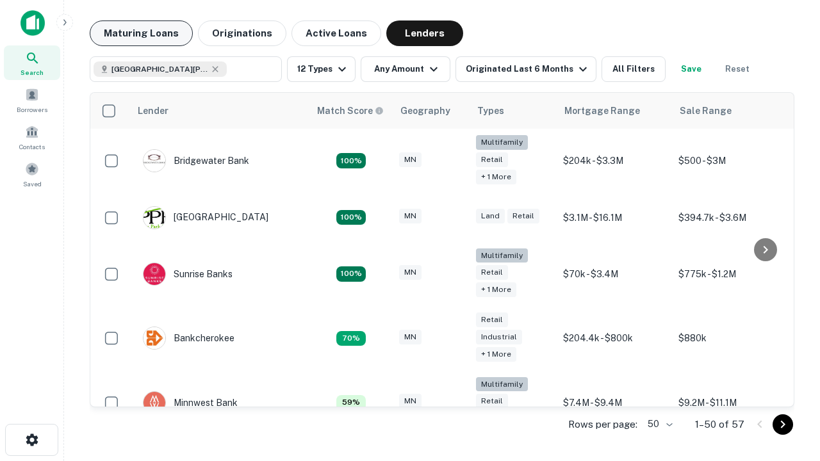  Describe the element at coordinates (220, 111) in the screenshot. I see `th: Lender` at that location.